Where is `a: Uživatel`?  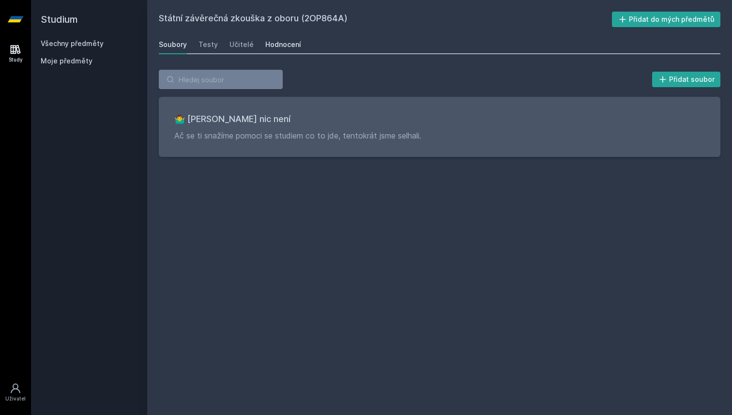 a: Uživatel is located at coordinates (15, 392).